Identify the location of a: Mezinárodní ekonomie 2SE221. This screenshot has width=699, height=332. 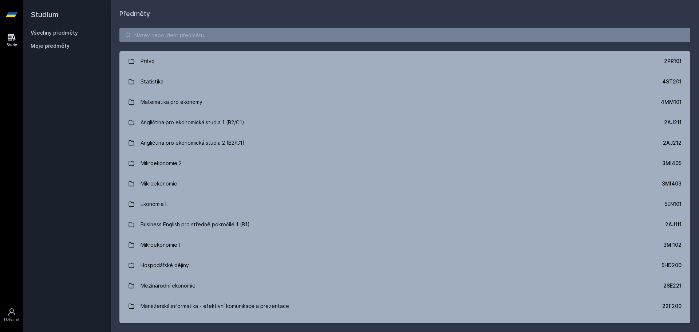
(405, 285).